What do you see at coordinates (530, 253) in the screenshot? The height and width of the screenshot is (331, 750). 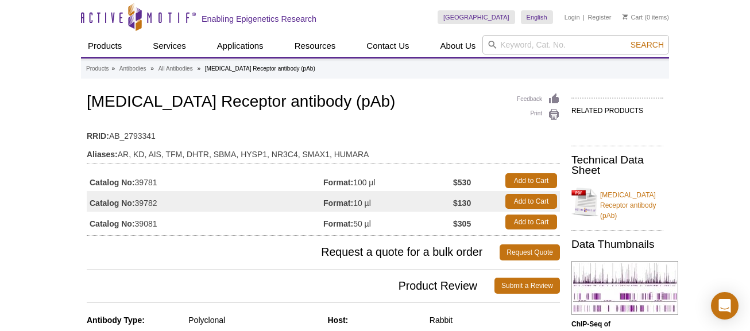 I see `a: Request Quote` at bounding box center [530, 253].